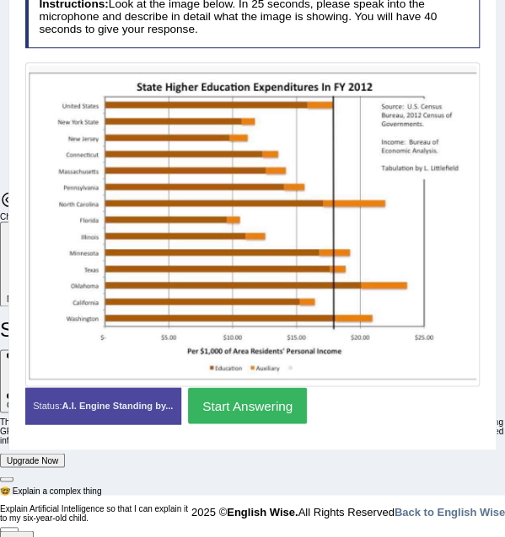 This screenshot has width=505, height=537. What do you see at coordinates (449, 511) in the screenshot?
I see `strong: Back to English Wise` at bounding box center [449, 511].